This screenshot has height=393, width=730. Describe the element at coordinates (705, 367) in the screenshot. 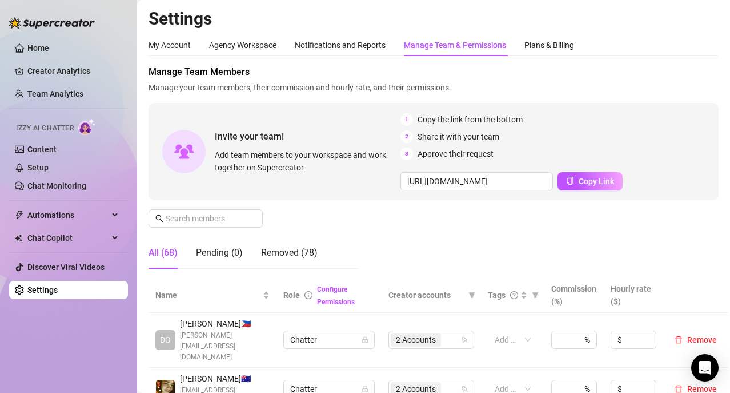

I see `div: Open Intercom Messenger` at that location.